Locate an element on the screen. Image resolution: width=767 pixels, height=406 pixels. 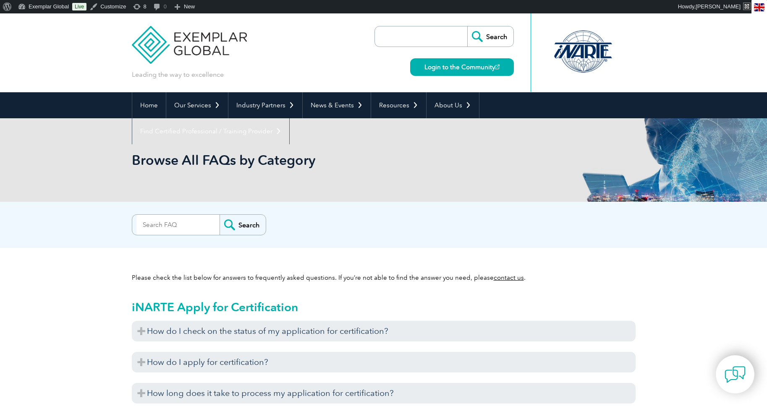
a: Home is located at coordinates (149, 105).